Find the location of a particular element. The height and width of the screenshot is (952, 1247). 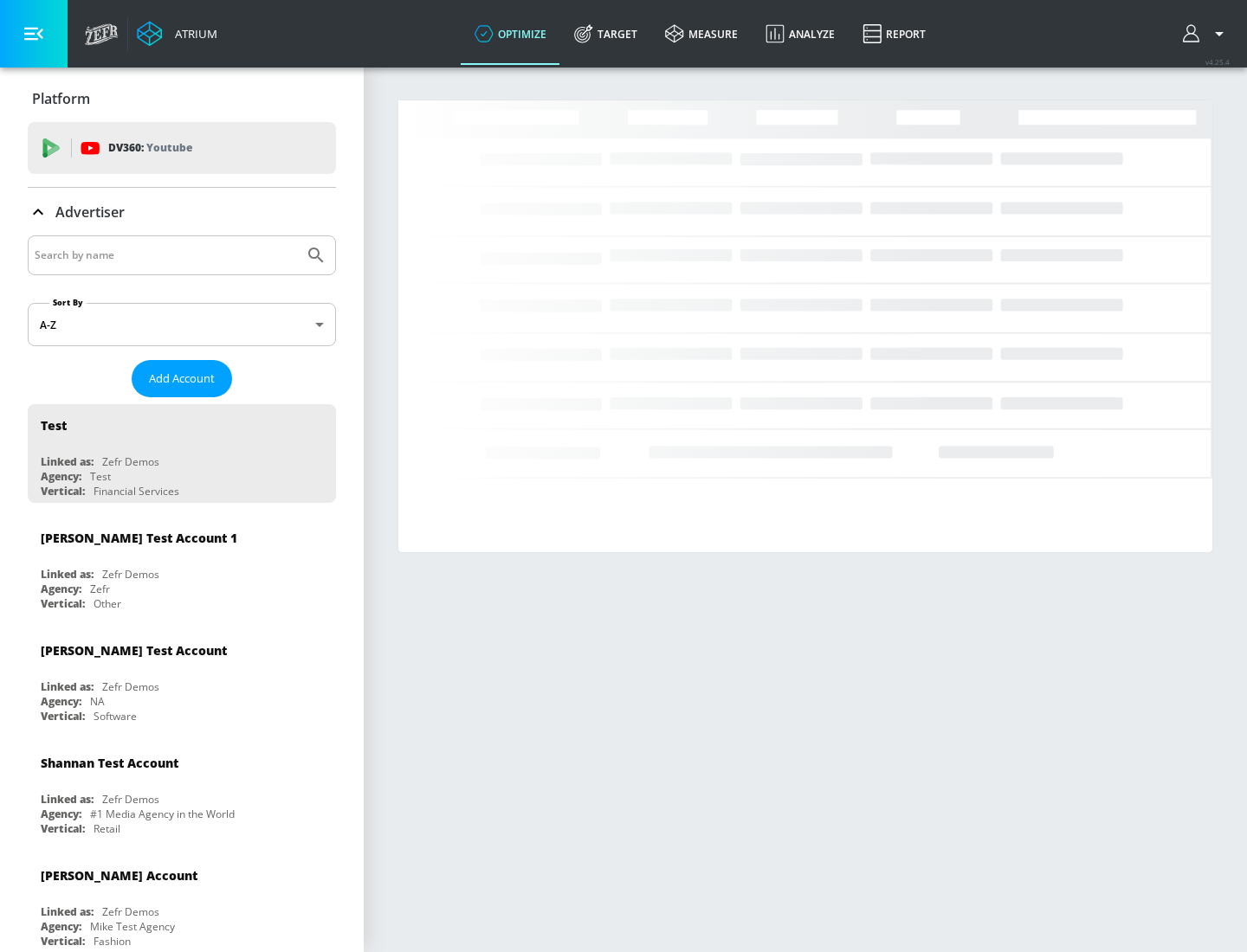

div: DV360: Youtube is located at coordinates (182, 148).